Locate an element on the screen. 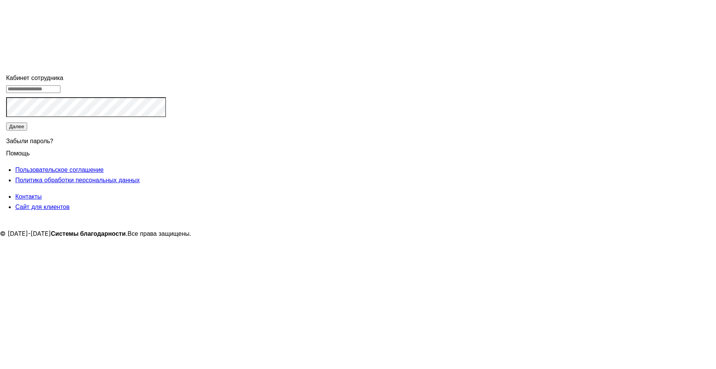 The image size is (716, 369). span: Политика обработки персональных данных is located at coordinates (77, 180).